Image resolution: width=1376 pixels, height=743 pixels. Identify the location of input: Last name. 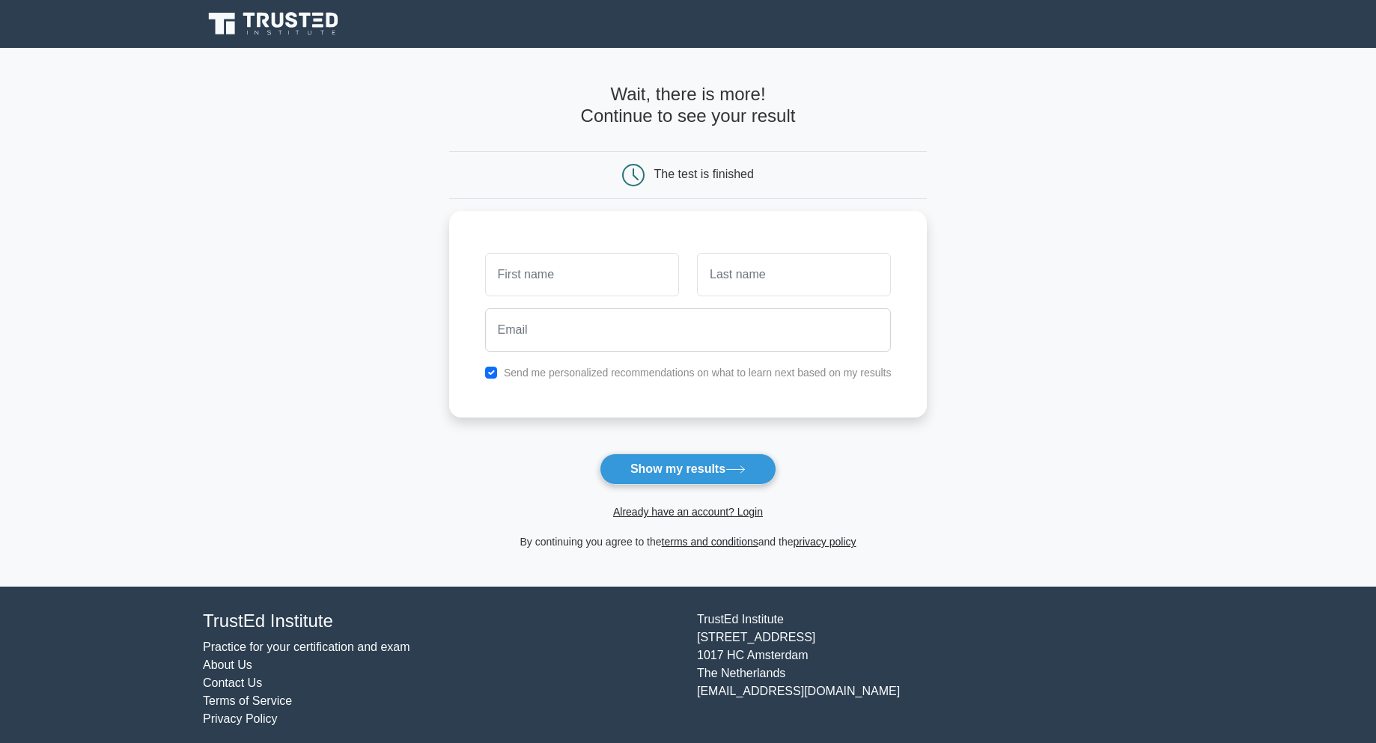
(793, 275).